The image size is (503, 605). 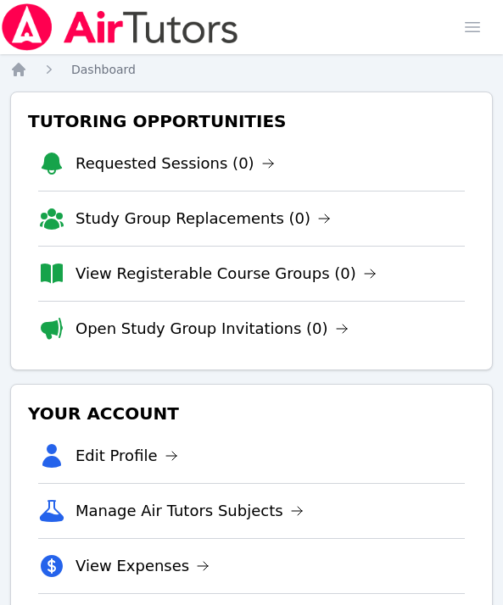 What do you see at coordinates (142, 566) in the screenshot?
I see `a: View Expenses` at bounding box center [142, 566].